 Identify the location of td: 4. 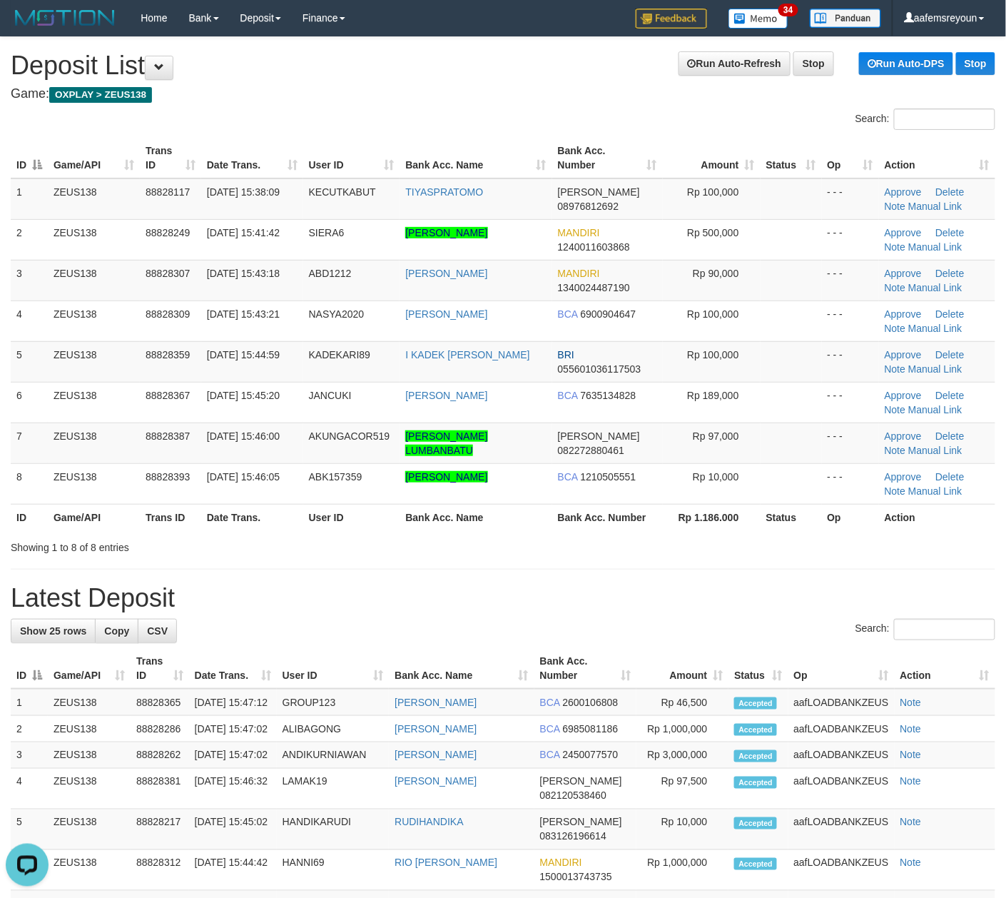
(29, 320).